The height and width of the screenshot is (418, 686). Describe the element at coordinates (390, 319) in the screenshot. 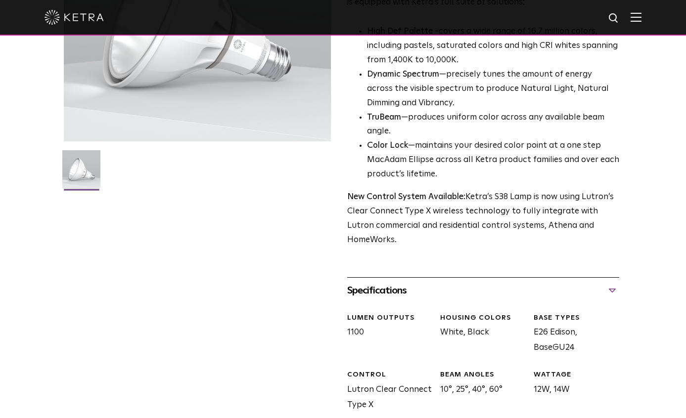

I see `div: LUMEN OUTPUTS` at that location.